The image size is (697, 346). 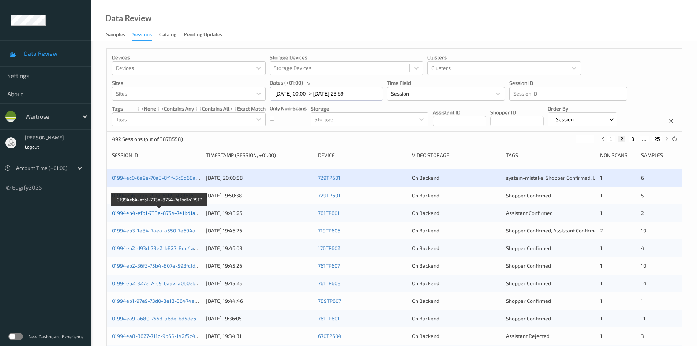 What do you see at coordinates (632, 139) in the screenshot?
I see `button: 3` at bounding box center [632, 139].